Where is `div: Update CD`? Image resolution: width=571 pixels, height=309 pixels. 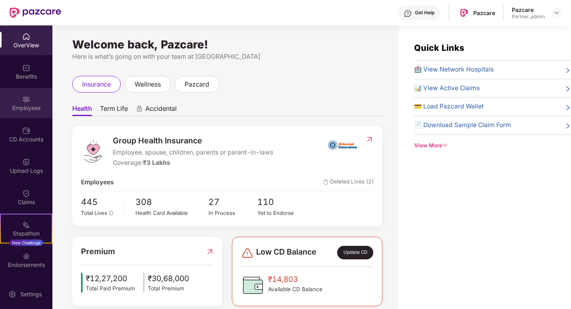 div: Update CD is located at coordinates (355, 253).